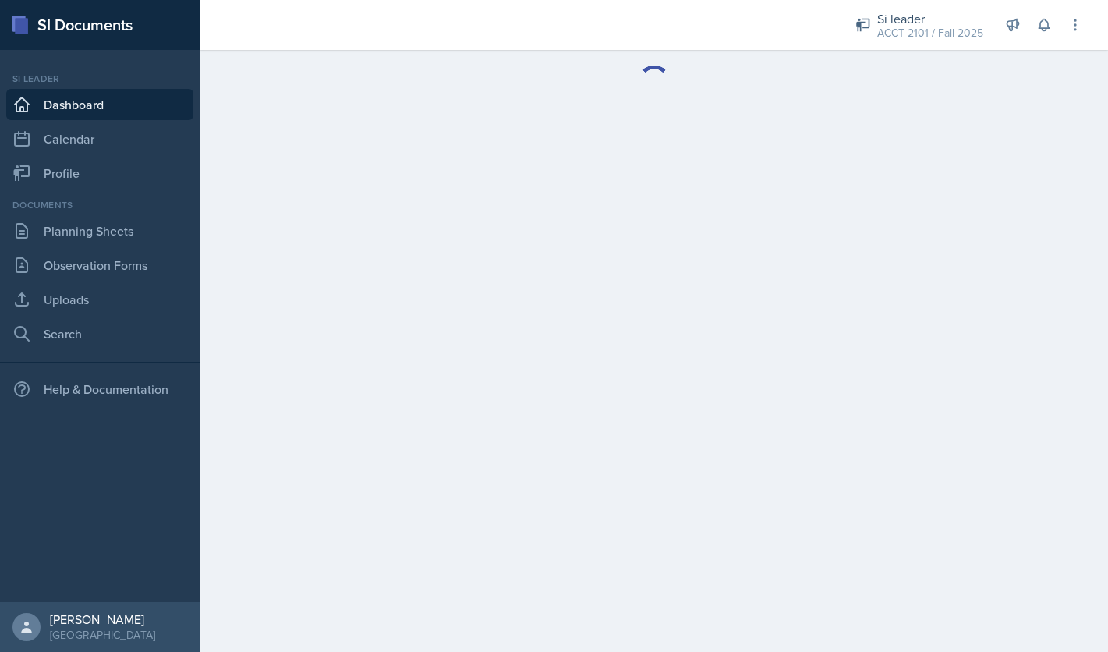 Image resolution: width=1108 pixels, height=652 pixels. I want to click on a: Calendar, so click(100, 139).